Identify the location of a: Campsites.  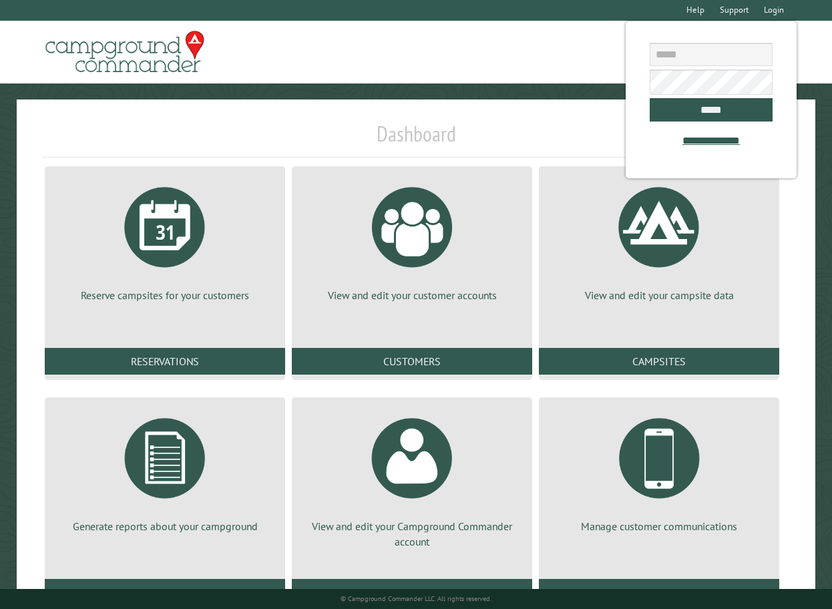
(659, 361).